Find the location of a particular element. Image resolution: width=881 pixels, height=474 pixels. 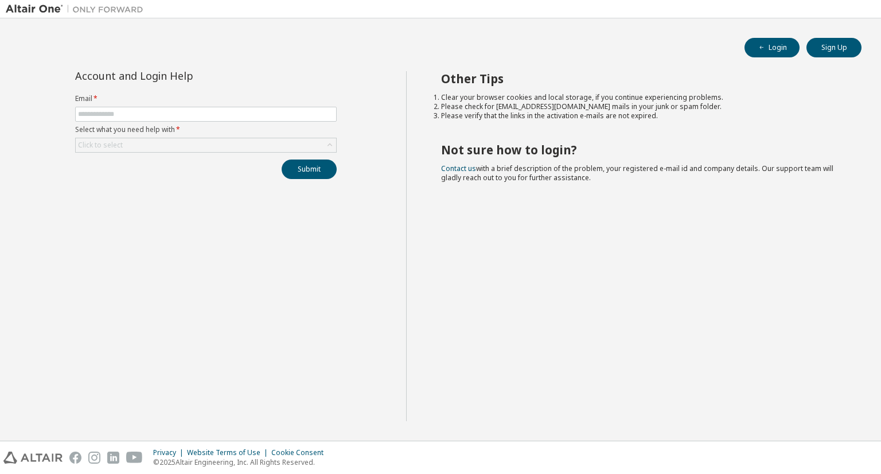

button: Login is located at coordinates (772, 48).